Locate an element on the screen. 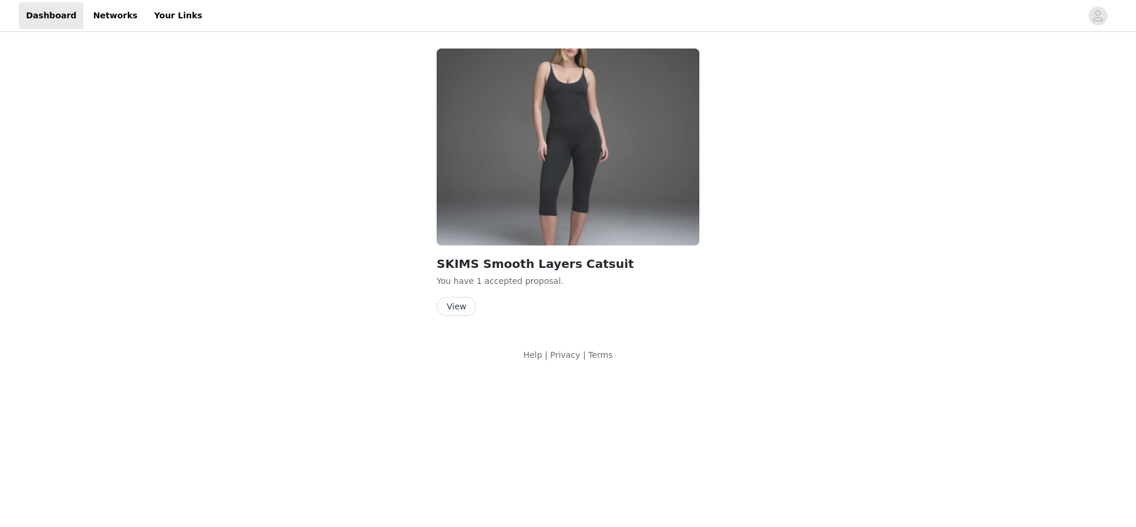  a: Your Links is located at coordinates (178, 15).